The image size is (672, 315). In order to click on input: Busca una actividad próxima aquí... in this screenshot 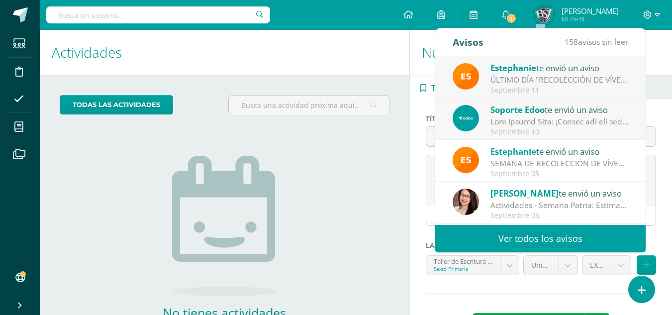, I will do `click(309, 105)`.